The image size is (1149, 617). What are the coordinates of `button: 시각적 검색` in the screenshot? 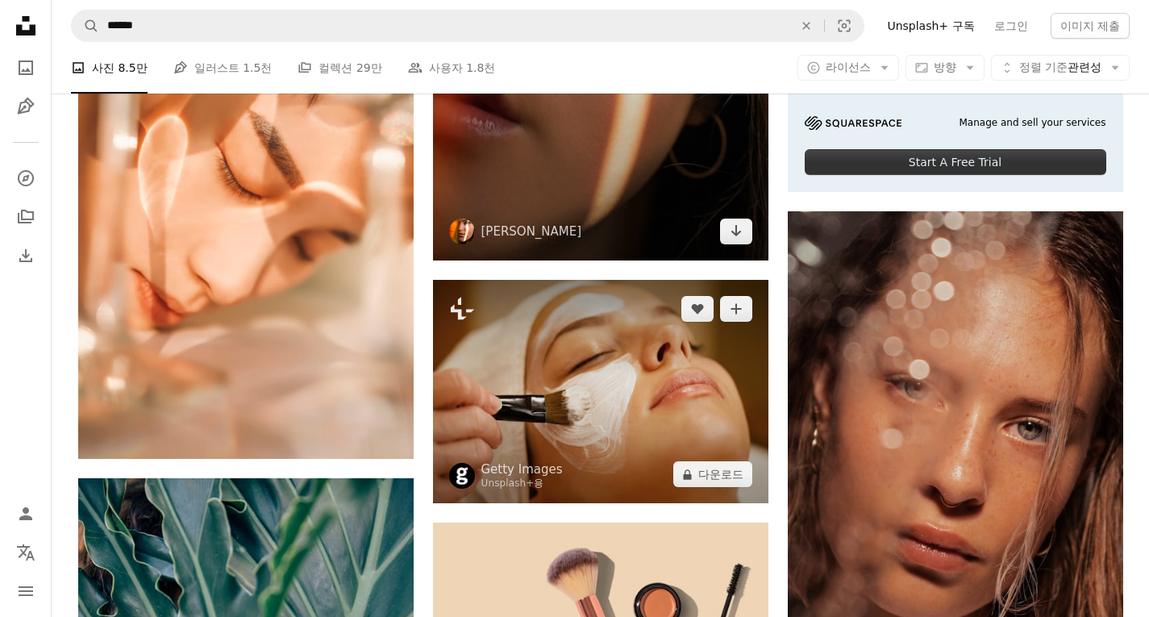 It's located at (844, 26).